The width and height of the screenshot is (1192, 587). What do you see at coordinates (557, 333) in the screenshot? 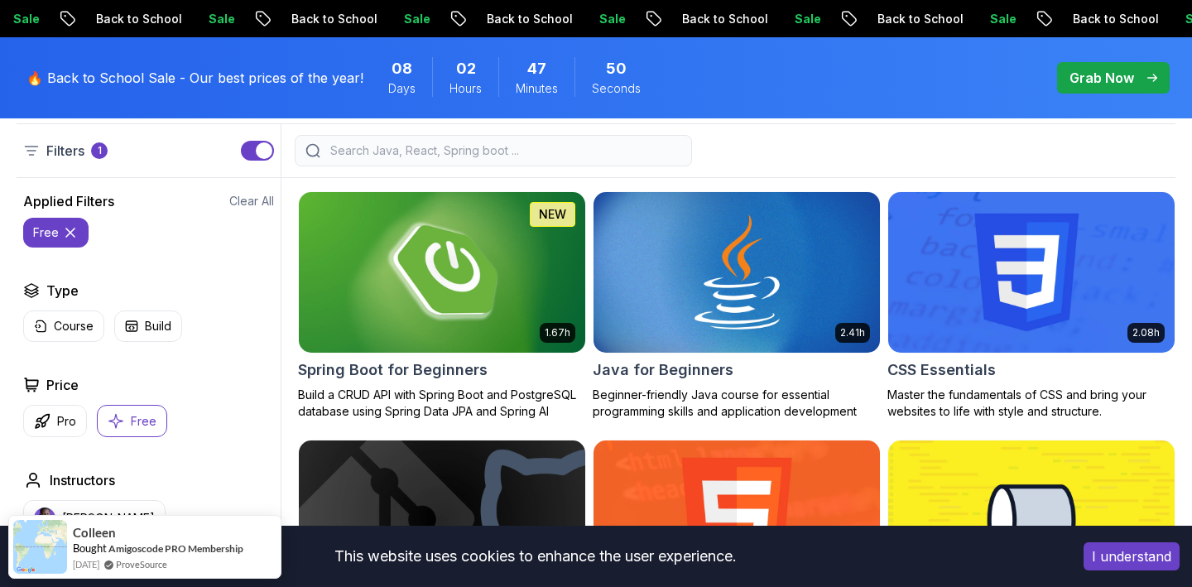
I see `p: 1.67h` at bounding box center [557, 333].